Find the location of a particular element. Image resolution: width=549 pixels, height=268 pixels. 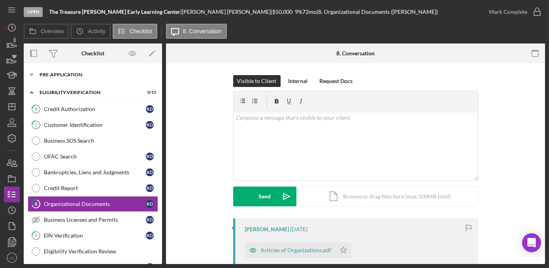

button: Request Docs is located at coordinates (336, 81).